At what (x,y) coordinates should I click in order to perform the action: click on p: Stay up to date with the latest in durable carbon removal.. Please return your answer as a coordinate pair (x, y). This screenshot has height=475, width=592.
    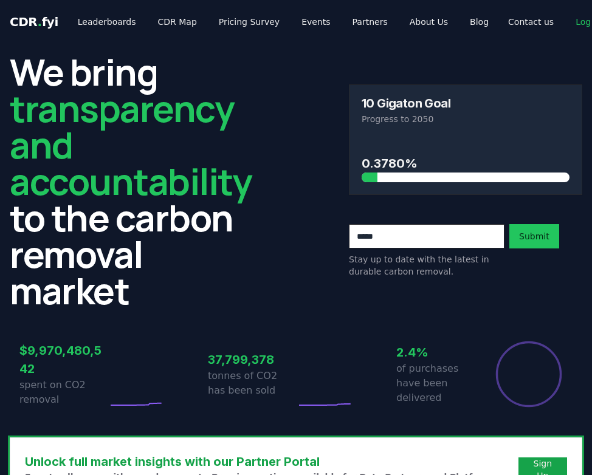
    Looking at the image, I should click on (427, 266).